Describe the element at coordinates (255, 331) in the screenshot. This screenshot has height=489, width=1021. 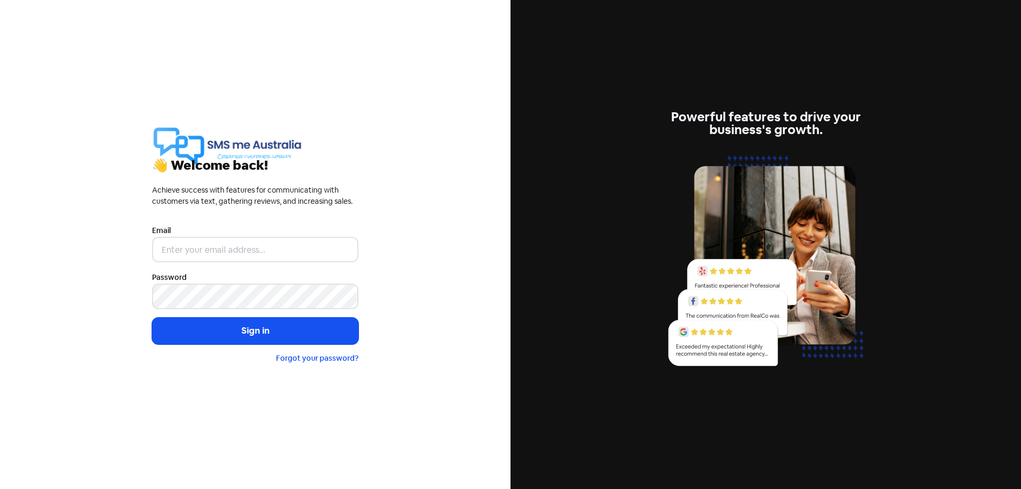
I see `button: Sign in` at that location.